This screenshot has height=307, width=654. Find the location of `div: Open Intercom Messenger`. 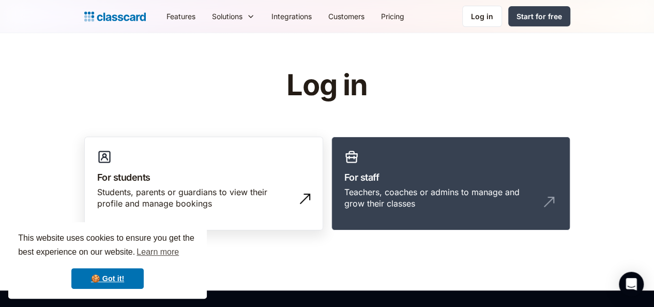

div: Open Intercom Messenger is located at coordinates (631, 284).